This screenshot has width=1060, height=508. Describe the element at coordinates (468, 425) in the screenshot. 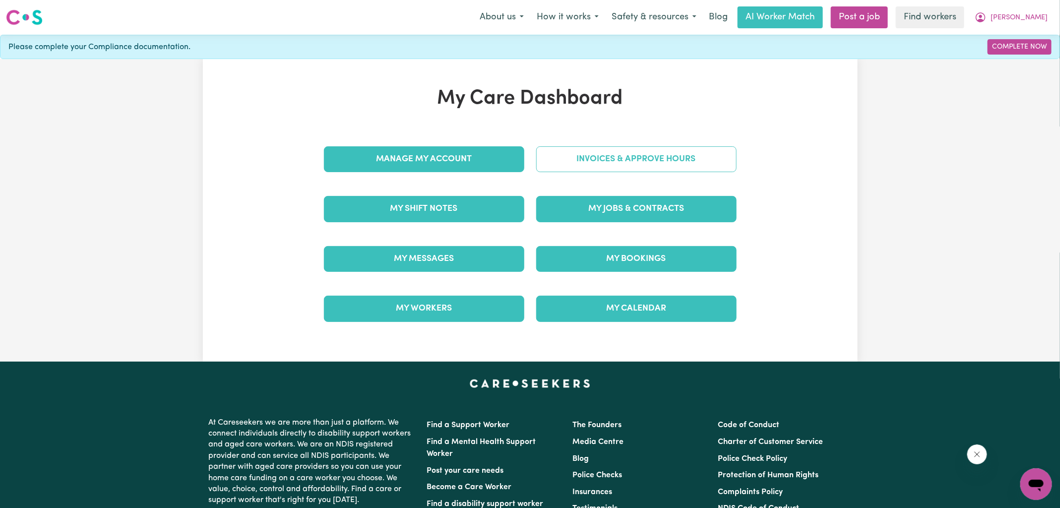

I see `a: Find a Support Worker` at that location.